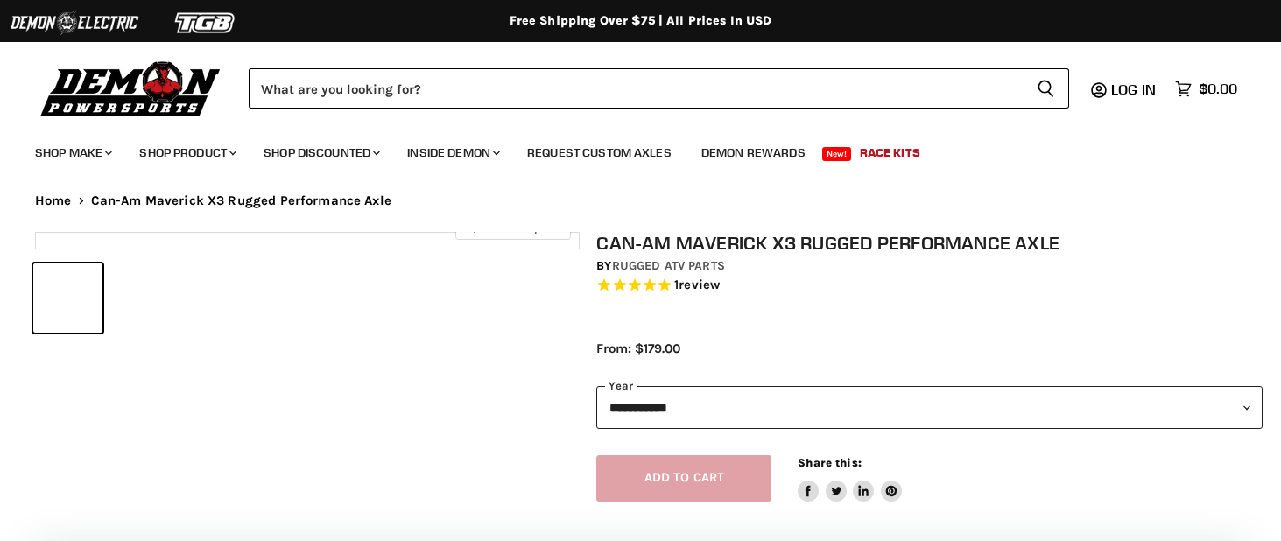  Describe the element at coordinates (130, 88) in the screenshot. I see `img: Demon Powersports` at that location.